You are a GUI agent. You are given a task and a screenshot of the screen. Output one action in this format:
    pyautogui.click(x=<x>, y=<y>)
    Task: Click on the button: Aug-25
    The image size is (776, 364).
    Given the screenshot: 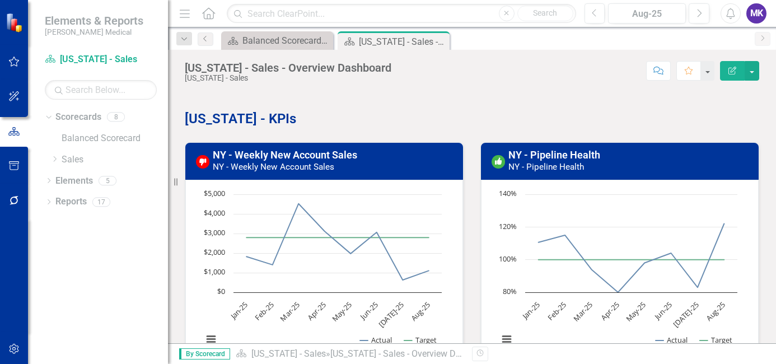 What is the action you would take?
    pyautogui.click(x=646, y=13)
    